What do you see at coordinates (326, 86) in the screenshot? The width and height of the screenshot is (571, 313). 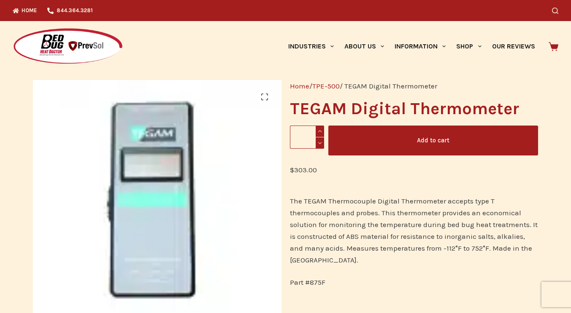 I see `a: TPE-500` at bounding box center [326, 86].